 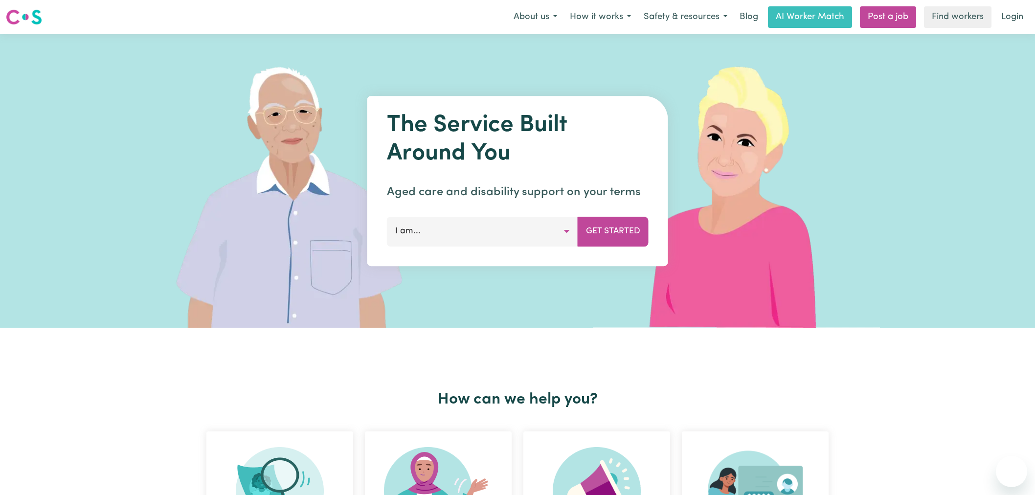 What do you see at coordinates (535, 17) in the screenshot?
I see `button: About us` at bounding box center [535, 17].